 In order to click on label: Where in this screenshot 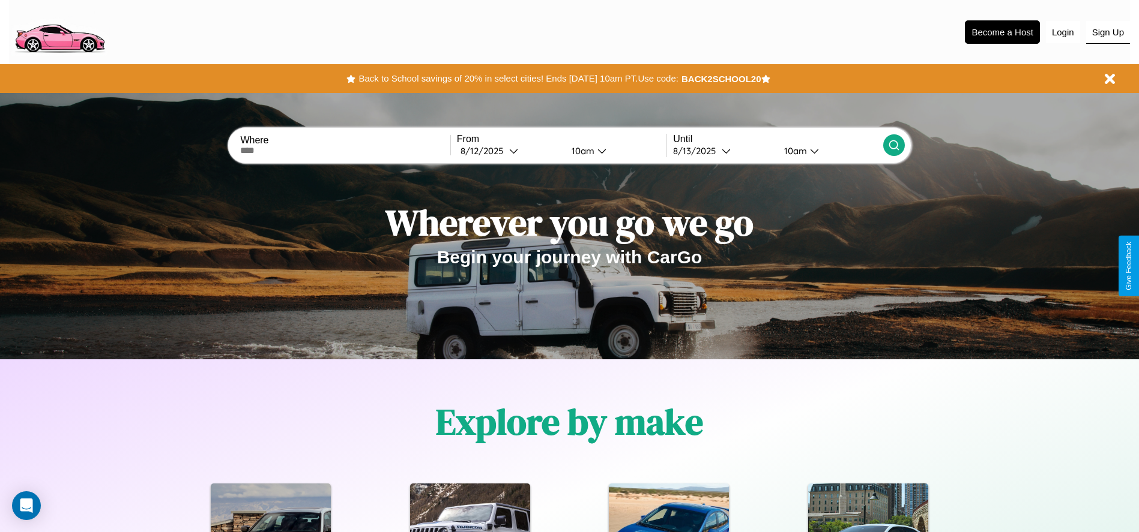, I will do `click(345, 140)`.